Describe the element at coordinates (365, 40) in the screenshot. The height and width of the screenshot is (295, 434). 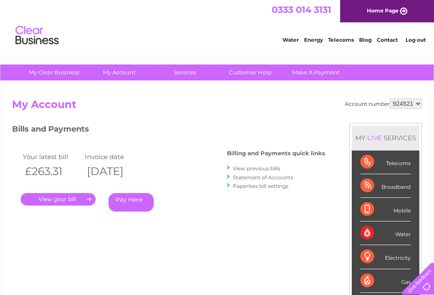
I see `a: Blog` at that location.